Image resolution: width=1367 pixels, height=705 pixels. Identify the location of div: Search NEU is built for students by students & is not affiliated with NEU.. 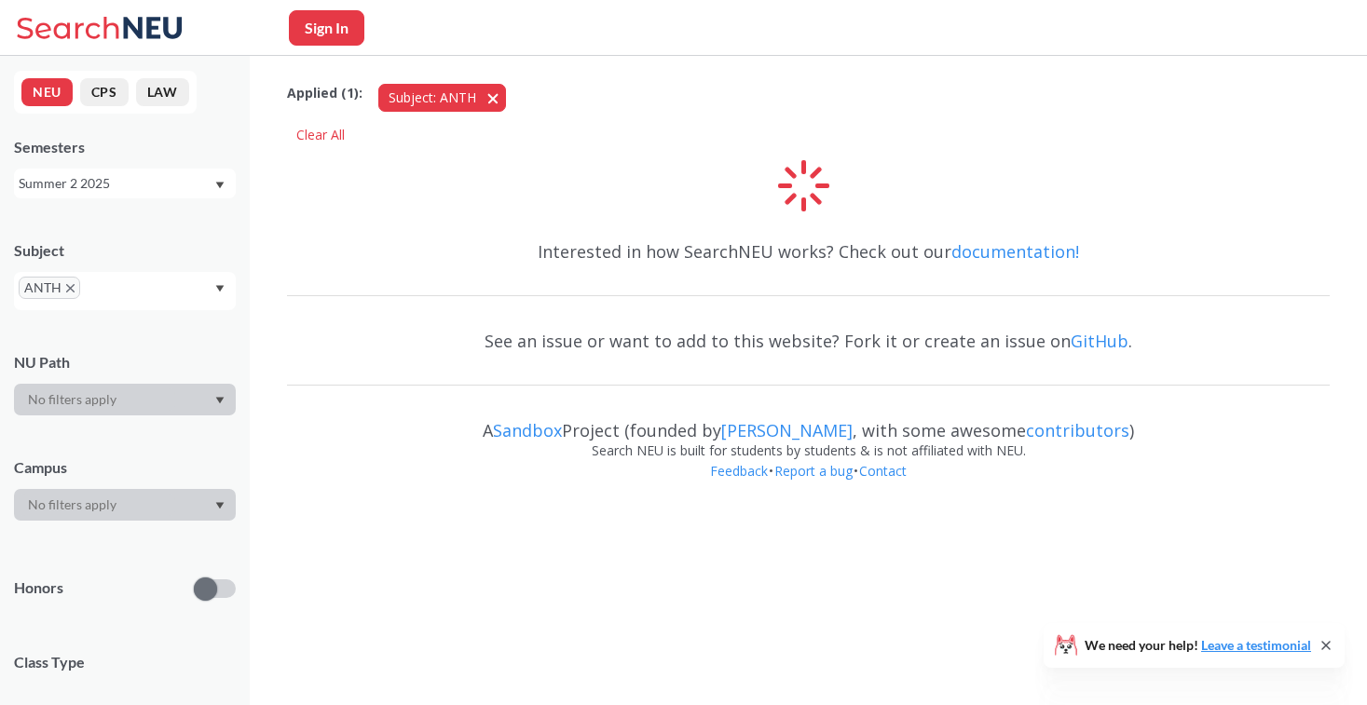
(808, 451).